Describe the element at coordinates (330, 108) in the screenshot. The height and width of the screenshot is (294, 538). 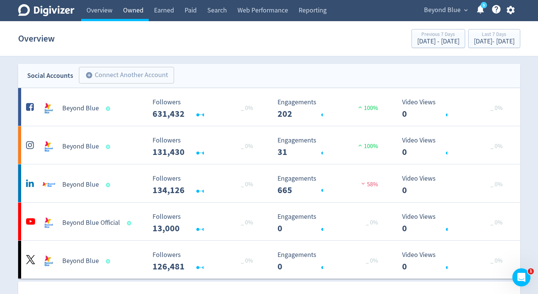
I see `svg: Engagements 202` at that location.